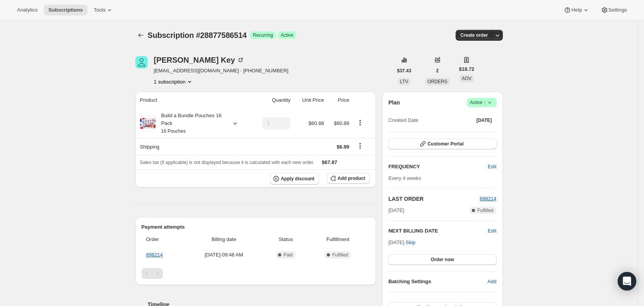 Image resolution: width=644 pixels, height=306 pixels. What do you see at coordinates (193, 100) in the screenshot?
I see `th: Product` at bounding box center [193, 100].